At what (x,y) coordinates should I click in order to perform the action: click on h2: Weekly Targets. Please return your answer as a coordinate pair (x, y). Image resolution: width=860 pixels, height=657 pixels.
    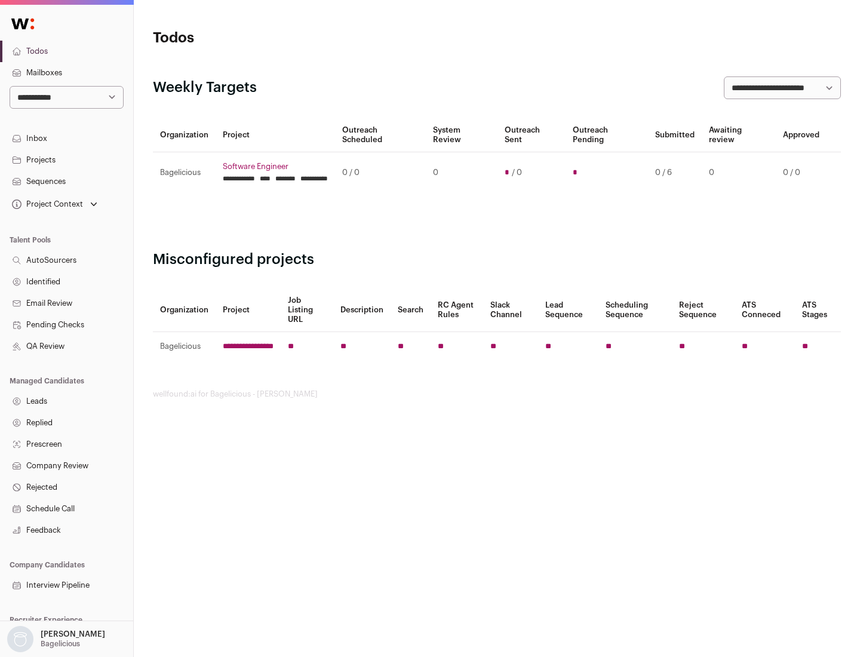
    Looking at the image, I should click on (205, 88).